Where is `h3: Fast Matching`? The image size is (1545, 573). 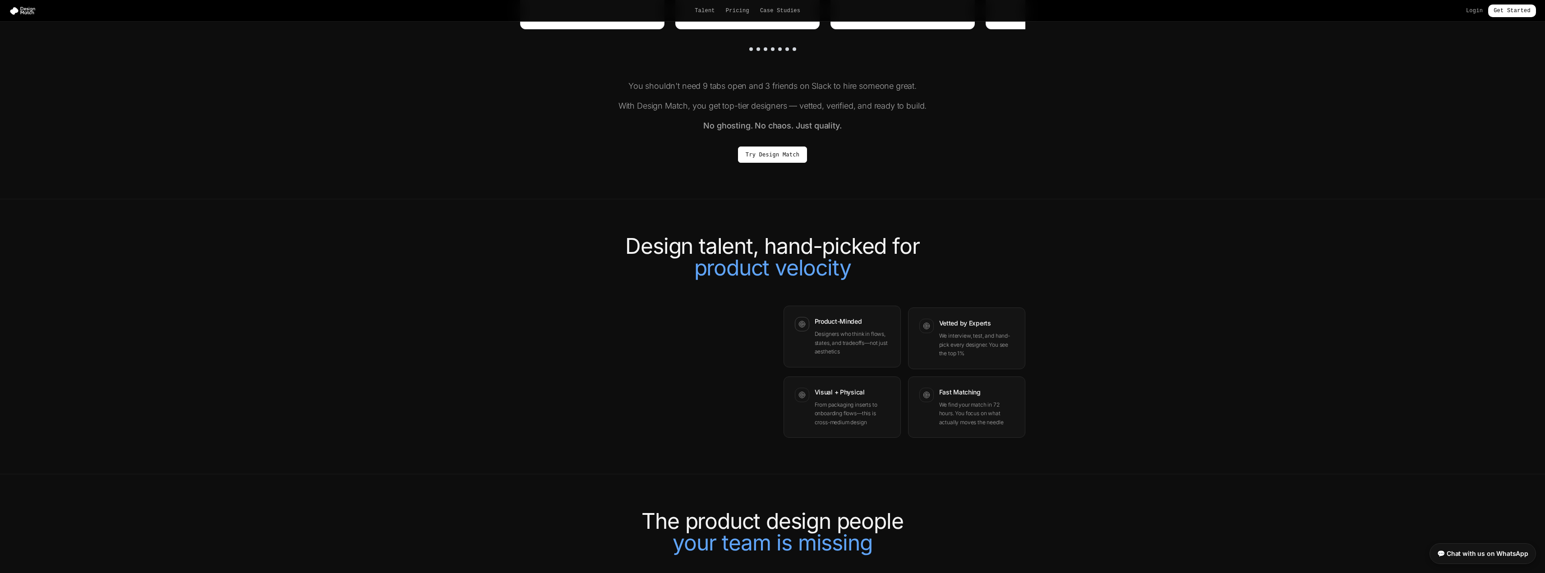 h3: Fast Matching is located at coordinates (977, 392).